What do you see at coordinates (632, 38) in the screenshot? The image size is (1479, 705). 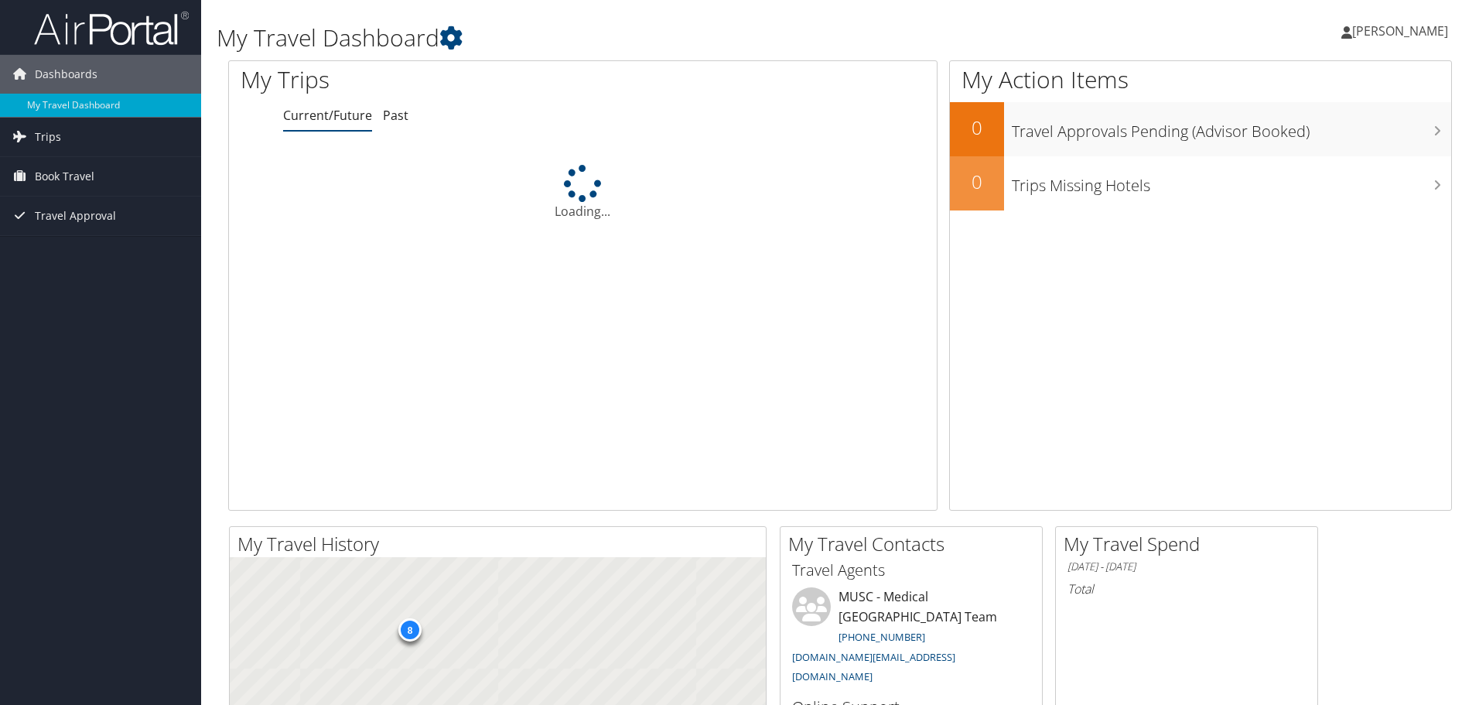 I see `h1: My Travel Dashboard` at bounding box center [632, 38].